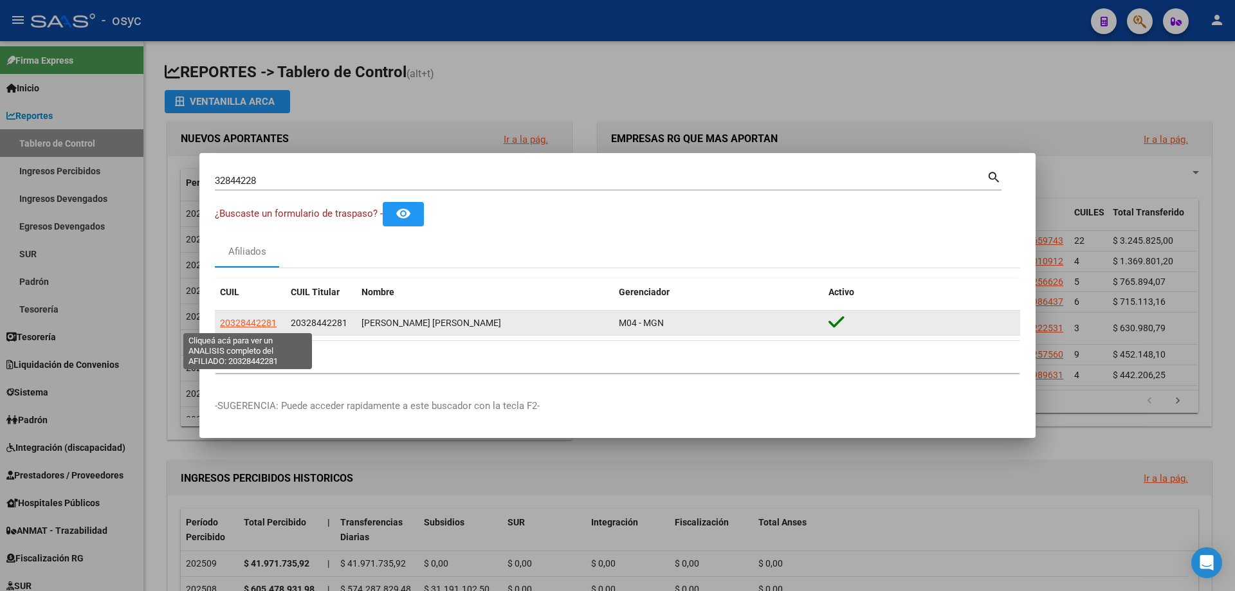 Image resolution: width=1235 pixels, height=591 pixels. What do you see at coordinates (230, 292) in the screenshot?
I see `span: CUIL` at bounding box center [230, 292].